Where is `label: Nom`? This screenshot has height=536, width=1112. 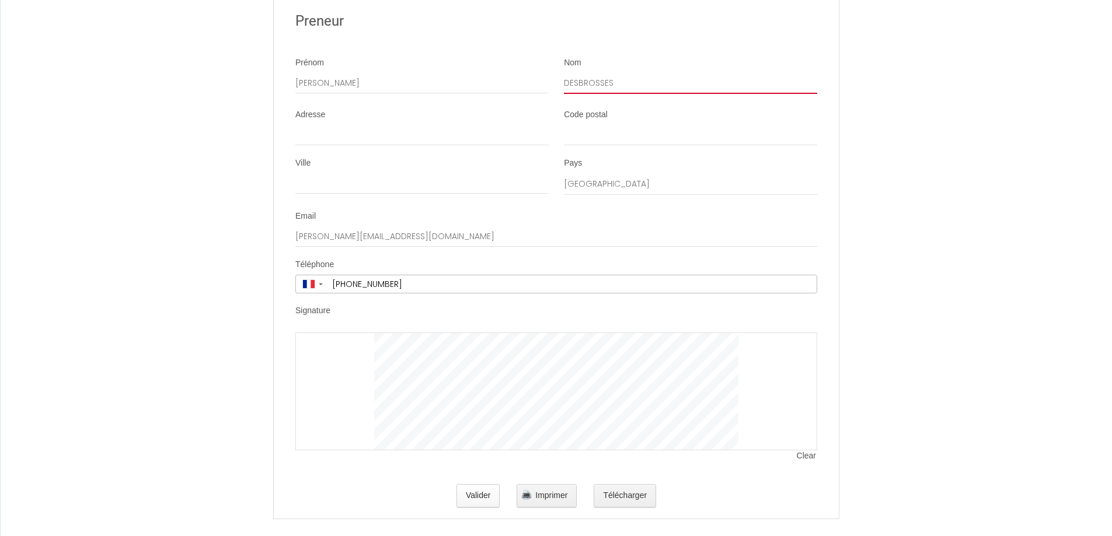
label: Nom is located at coordinates (572, 63).